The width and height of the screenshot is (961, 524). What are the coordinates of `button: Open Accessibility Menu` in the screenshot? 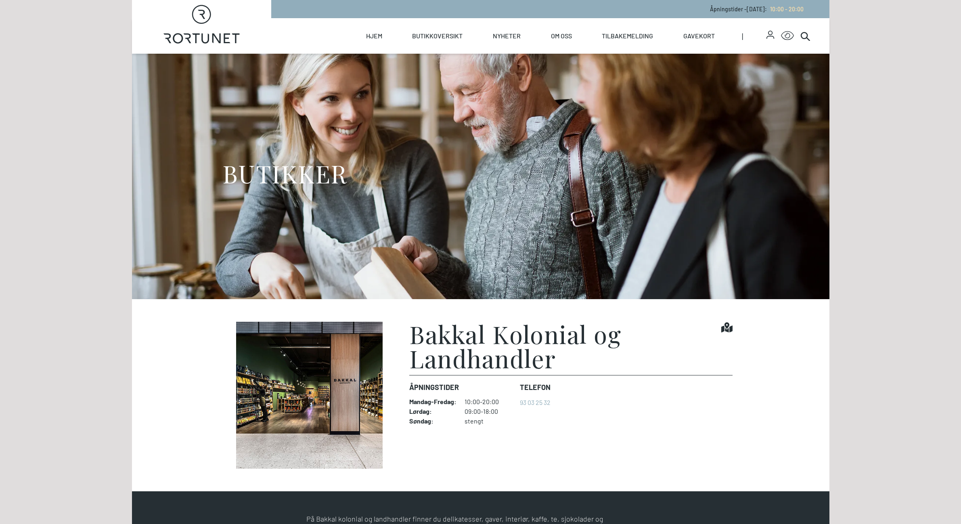 It's located at (787, 36).